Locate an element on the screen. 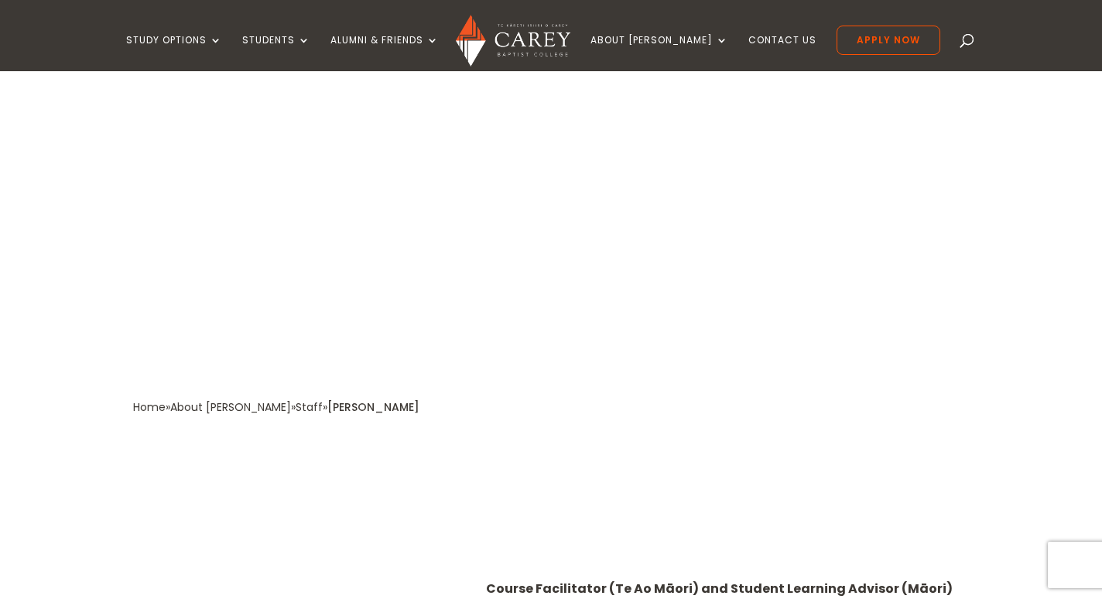  a: Contact Us is located at coordinates (782, 53).